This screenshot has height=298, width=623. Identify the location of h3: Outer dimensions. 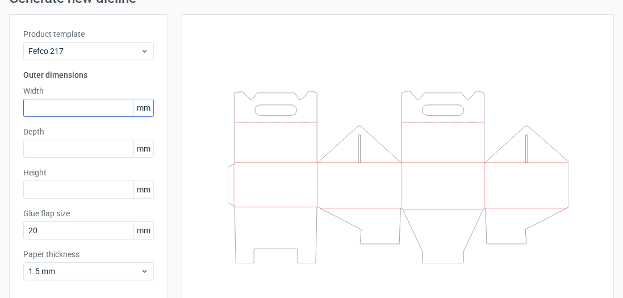
(89, 75).